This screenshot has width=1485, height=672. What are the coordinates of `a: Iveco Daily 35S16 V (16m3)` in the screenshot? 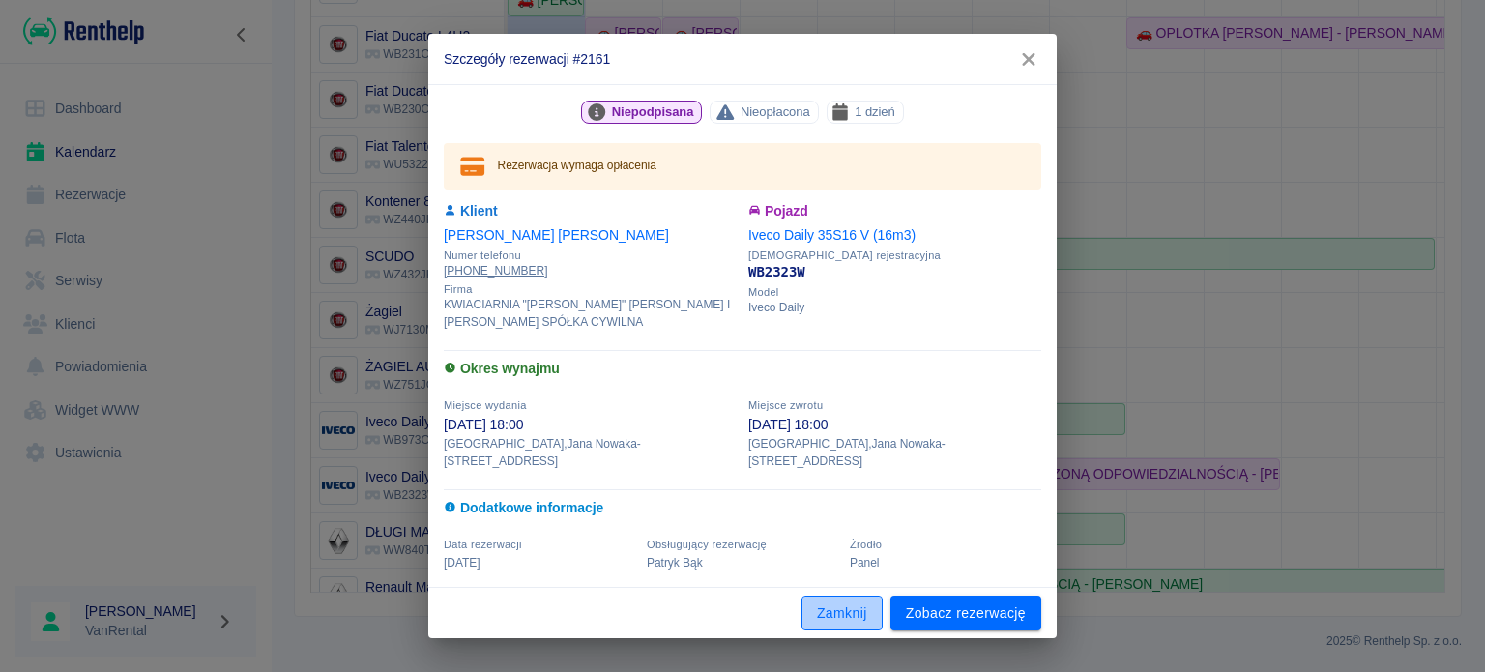 It's located at (832, 235).